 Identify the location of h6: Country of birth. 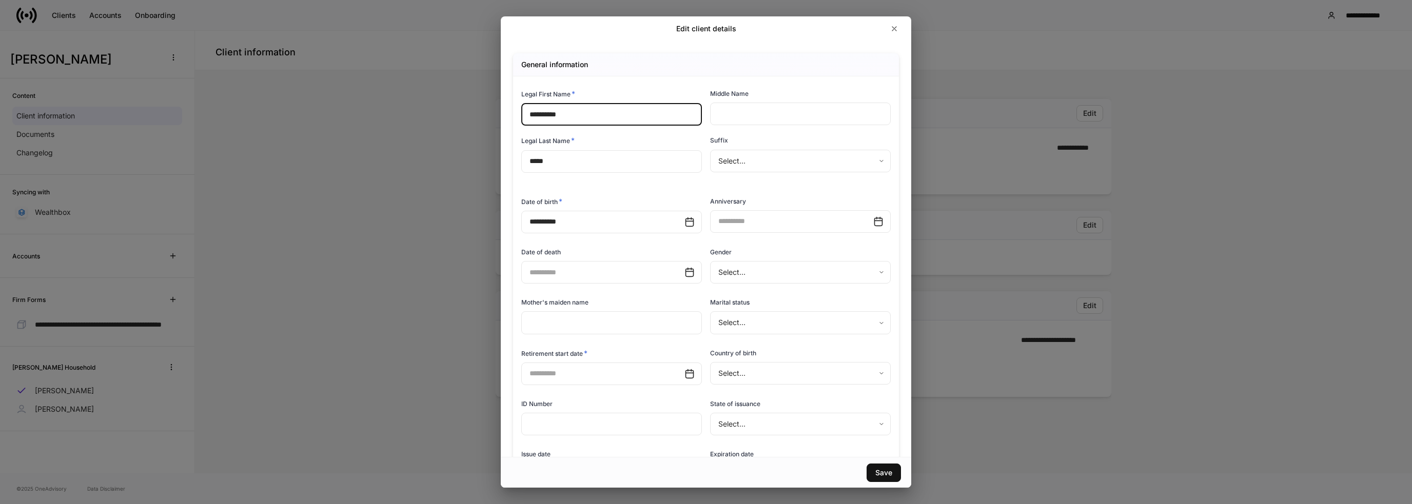
(733, 353).